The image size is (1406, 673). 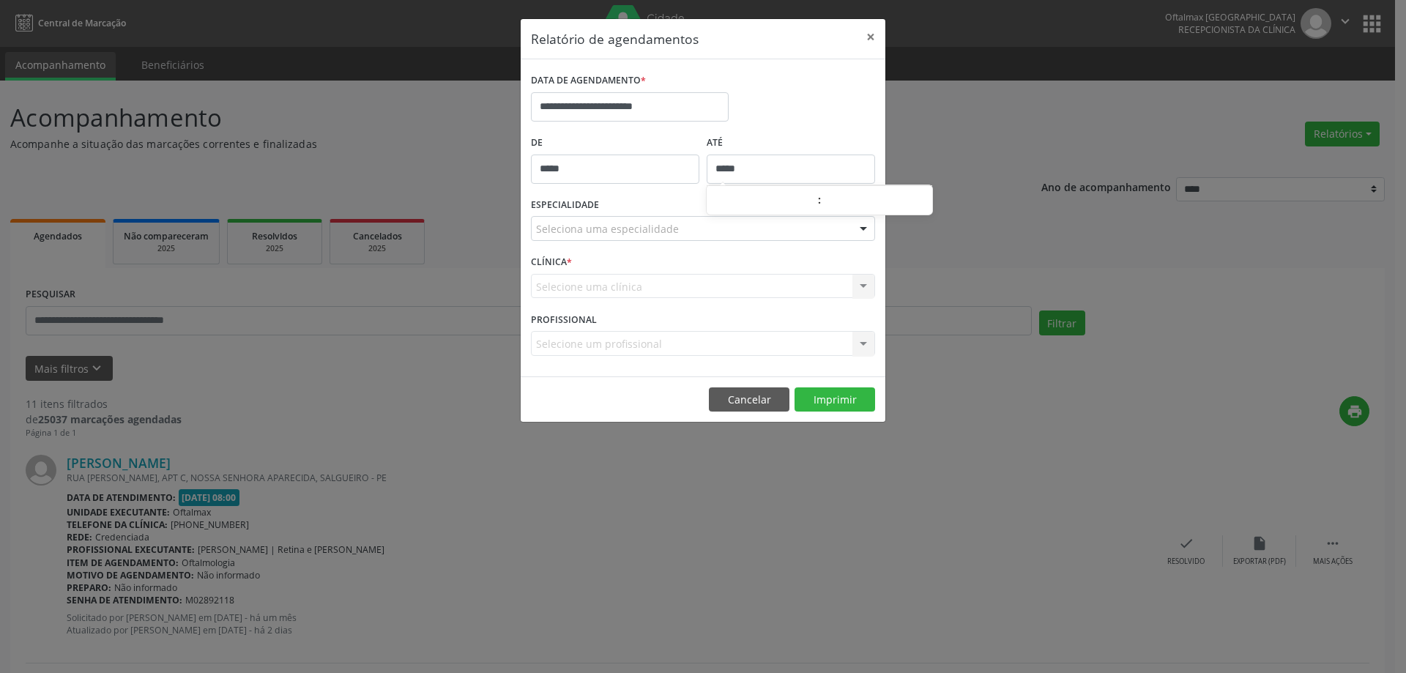 What do you see at coordinates (551, 262) in the screenshot?
I see `label: CLÍNICA` at bounding box center [551, 262].